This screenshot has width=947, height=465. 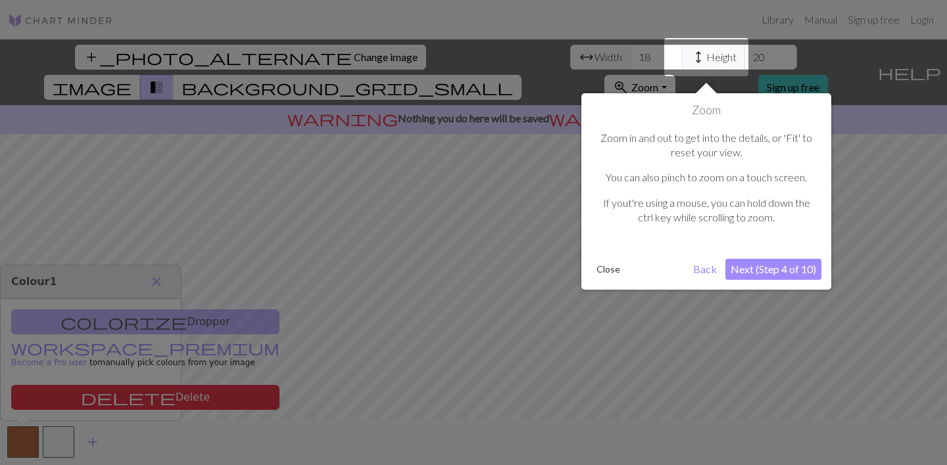 What do you see at coordinates (773, 270) in the screenshot?
I see `button: Next (Step 4 of 10)` at bounding box center [773, 270].